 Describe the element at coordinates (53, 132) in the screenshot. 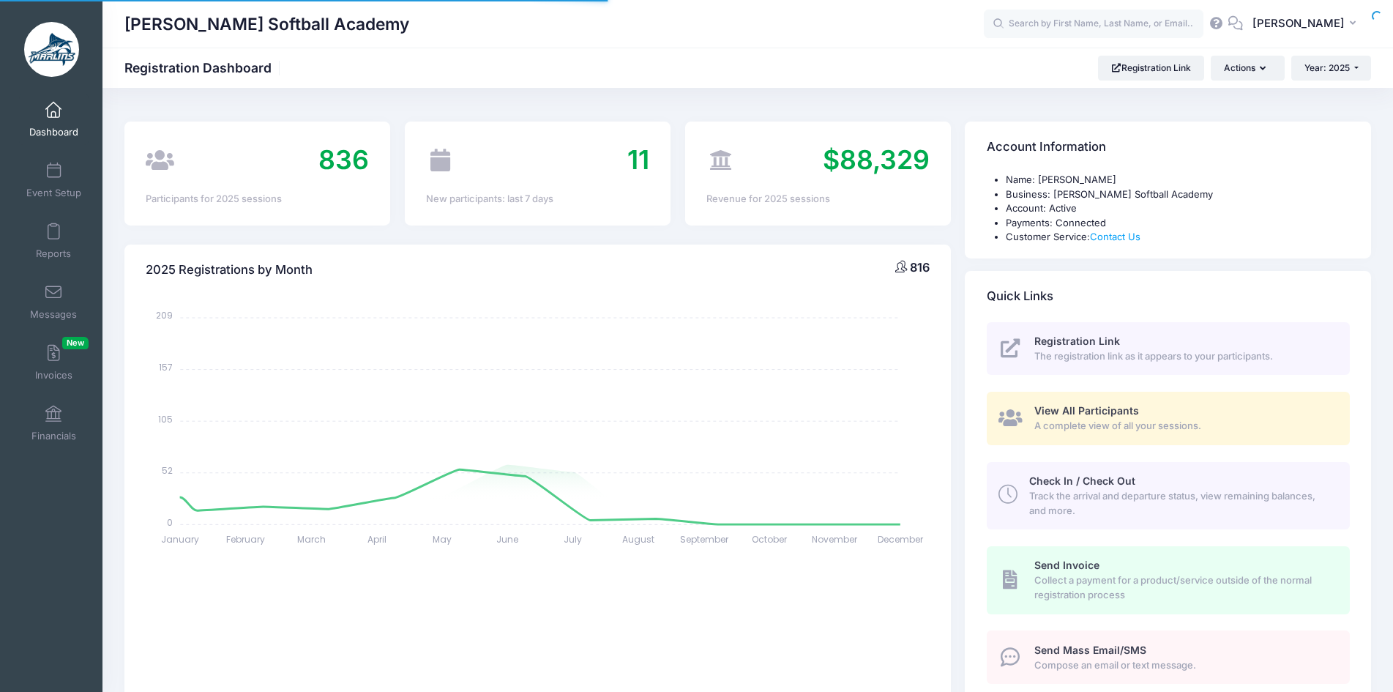

I see `span: Dashboard` at that location.